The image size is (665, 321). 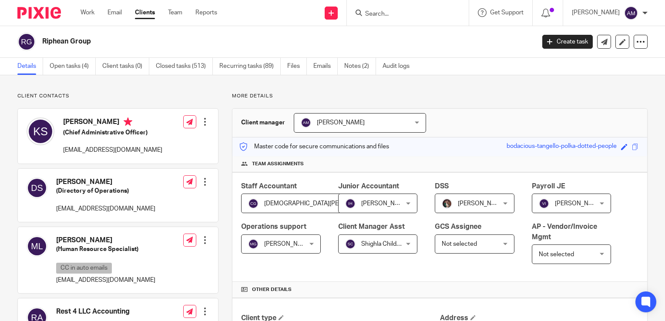 What do you see at coordinates (403, 14) in the screenshot?
I see `input: Search` at bounding box center [403, 14].